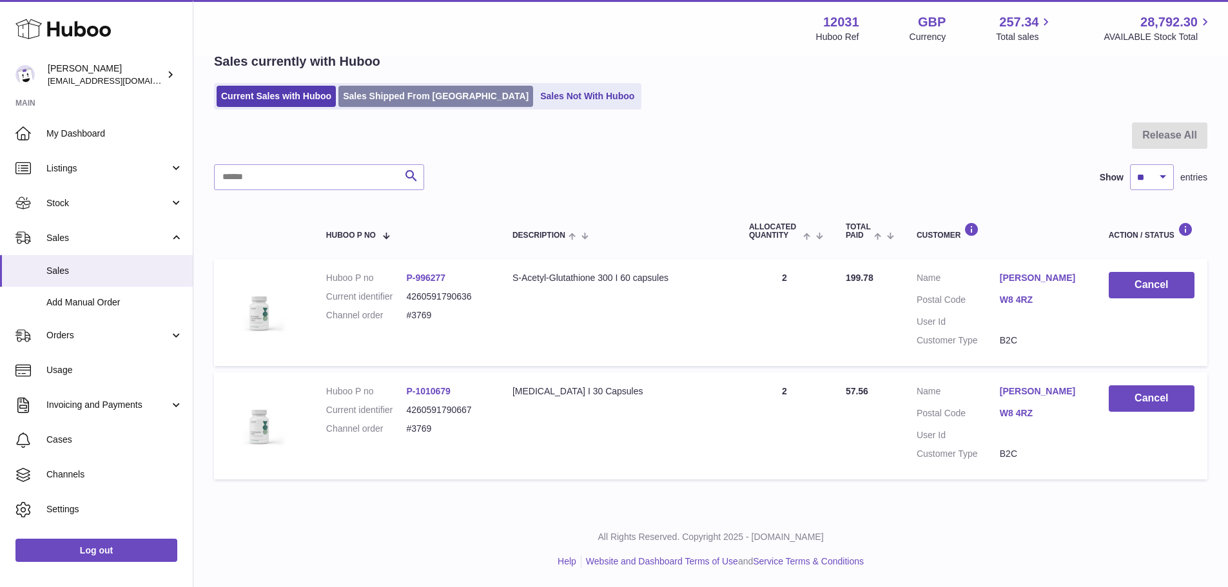  What do you see at coordinates (837, 37) in the screenshot?
I see `div: Huboo Ref` at bounding box center [837, 37].